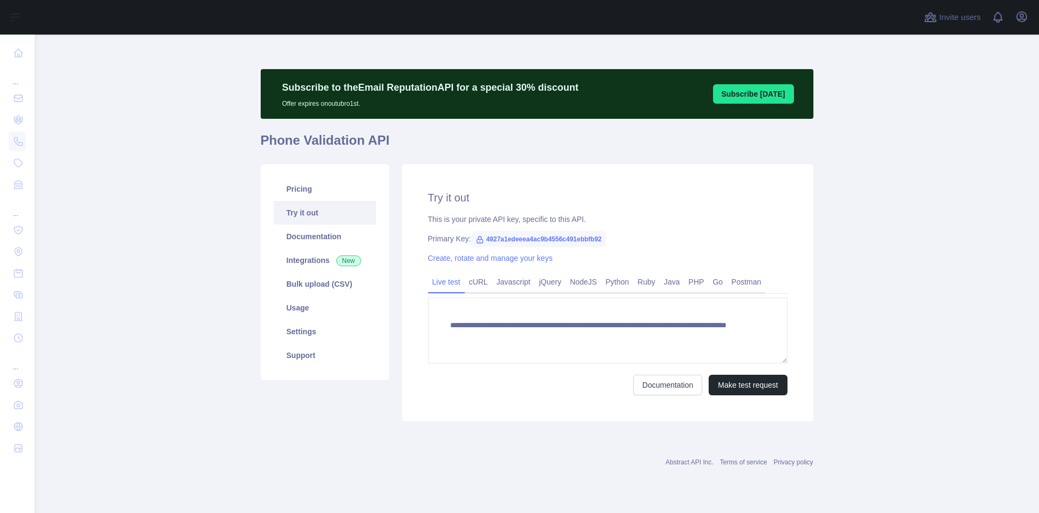 The image size is (1039, 513). I want to click on a: Ruby, so click(646, 282).